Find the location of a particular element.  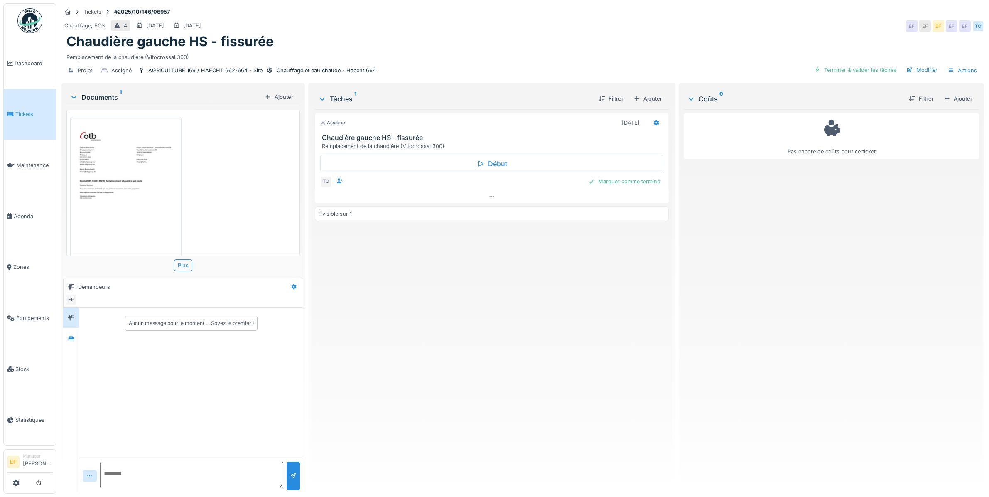

div: Actions is located at coordinates (963, 70).